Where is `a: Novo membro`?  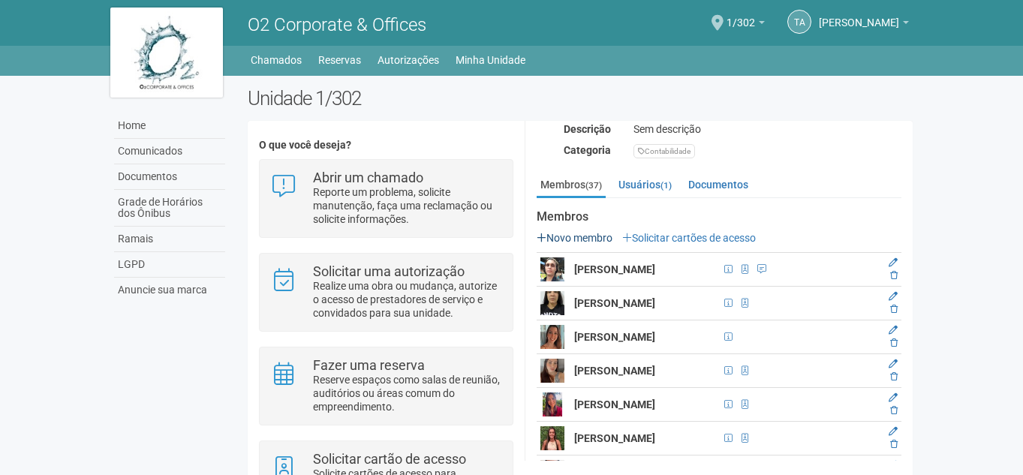 a: Novo membro is located at coordinates (574, 238).